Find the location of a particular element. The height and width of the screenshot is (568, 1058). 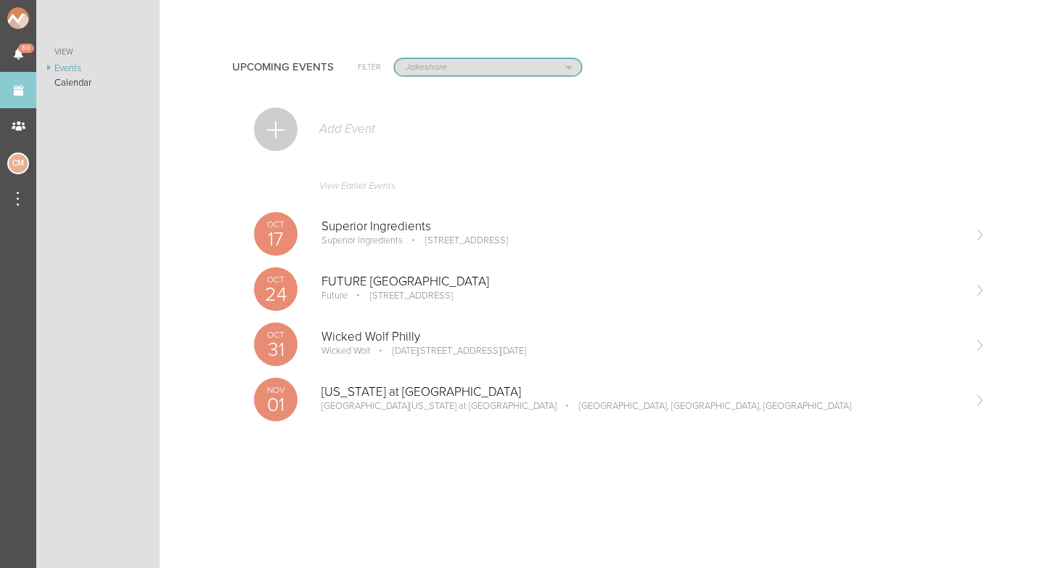

span: 60 is located at coordinates (26, 48).